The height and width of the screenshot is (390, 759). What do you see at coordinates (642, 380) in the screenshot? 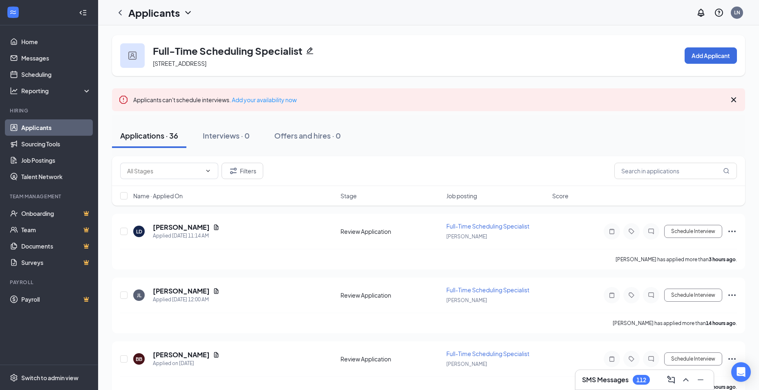
I see `div: 112` at bounding box center [642, 380].